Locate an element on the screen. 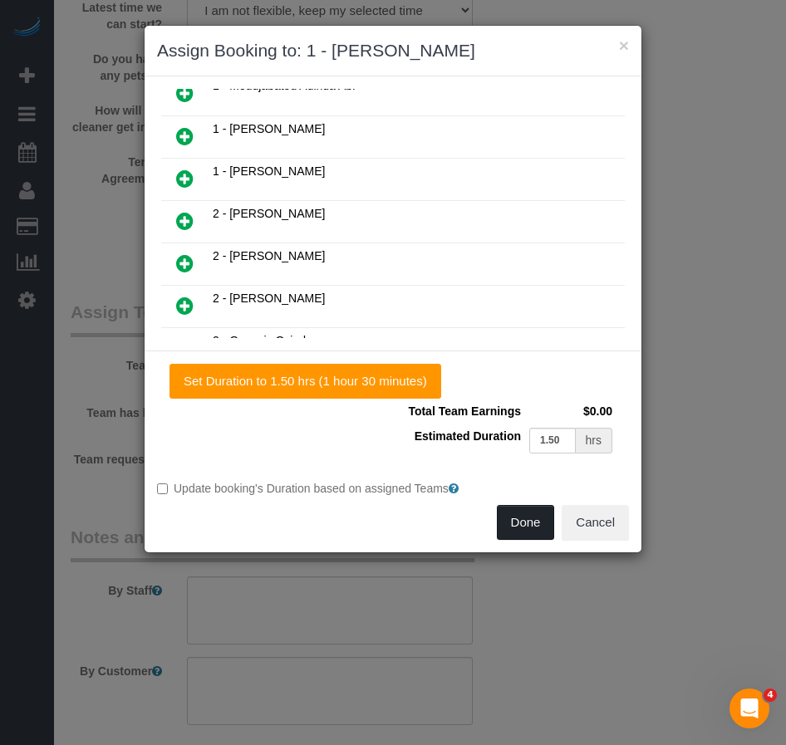 This screenshot has width=786, height=745. span: 2 - Genesis Oviedo is located at coordinates (263, 341).